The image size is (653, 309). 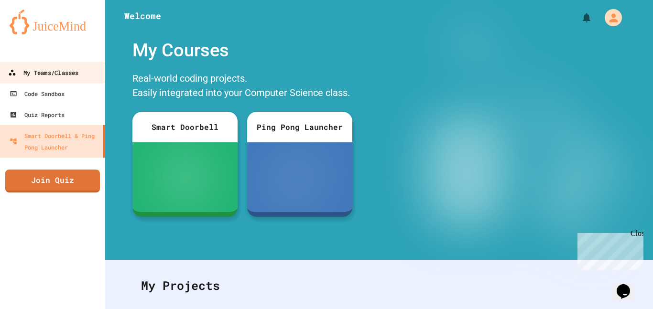 I want to click on div: My Notifications, so click(x=579, y=18).